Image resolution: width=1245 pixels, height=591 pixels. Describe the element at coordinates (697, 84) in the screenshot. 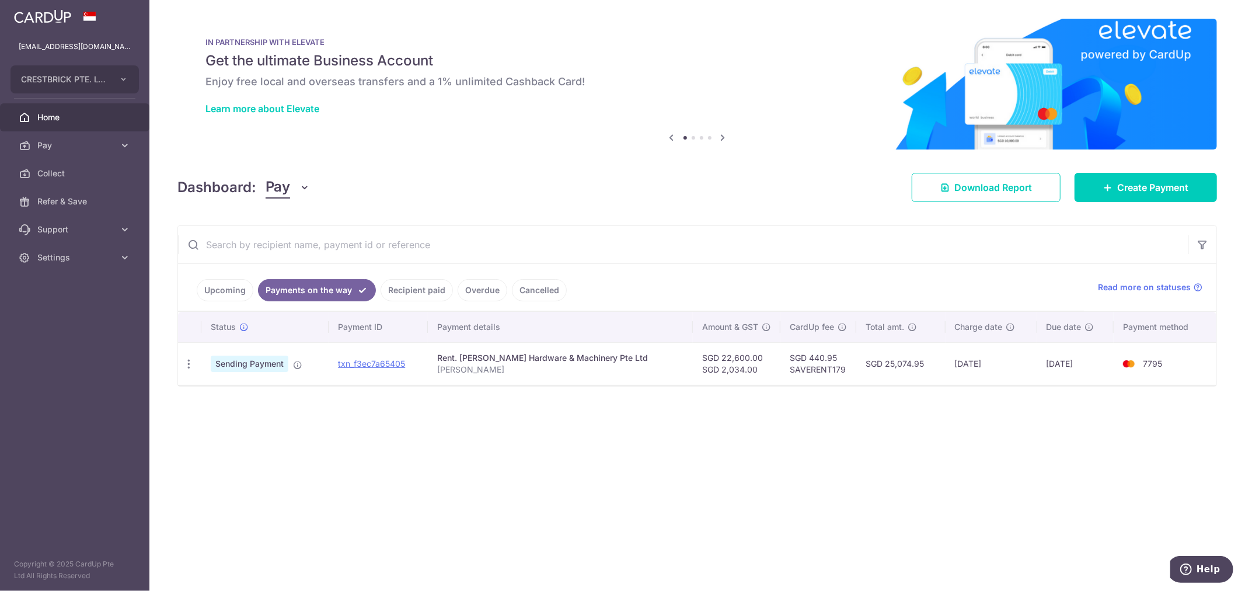

I see `img: Renovation banner` at that location.